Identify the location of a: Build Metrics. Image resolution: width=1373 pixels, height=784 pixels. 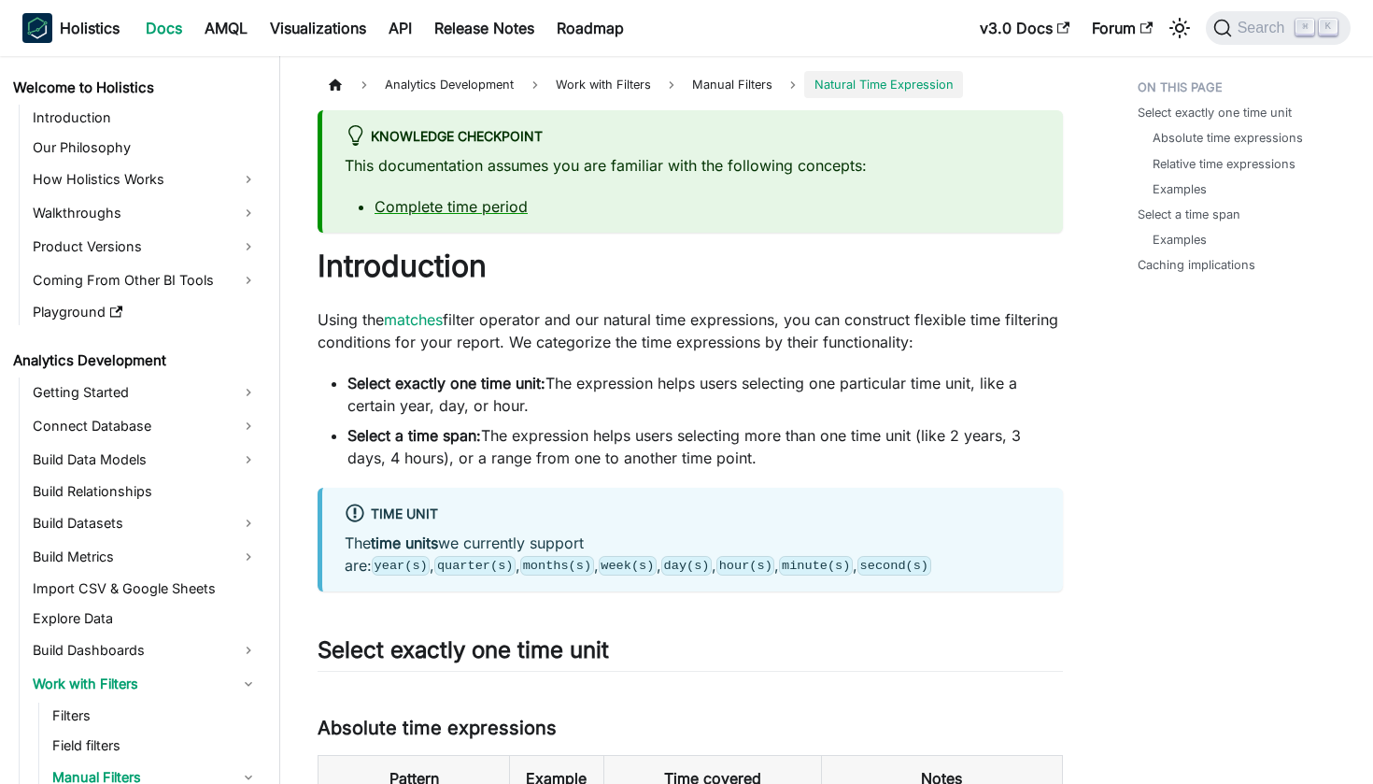
(145, 557).